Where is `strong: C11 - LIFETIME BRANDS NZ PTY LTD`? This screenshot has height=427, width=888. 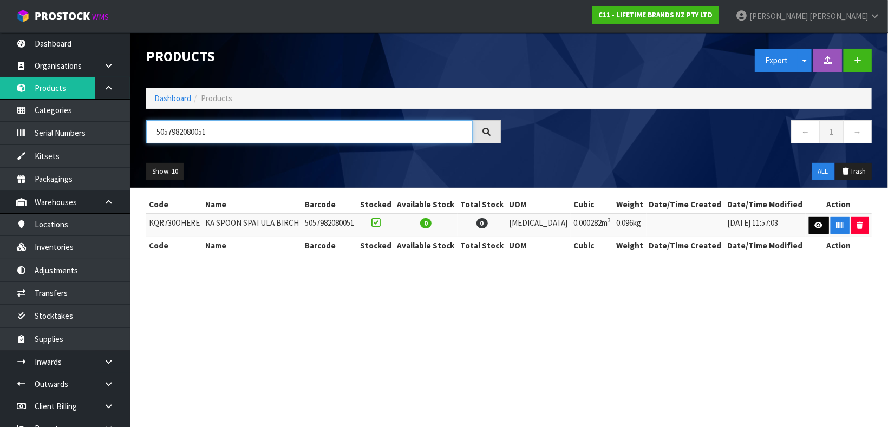
strong: C11 - LIFETIME BRANDS NZ PTY LTD is located at coordinates (656, 15).